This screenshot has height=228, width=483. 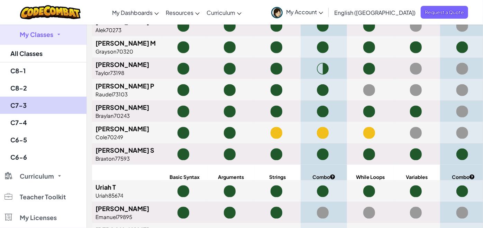 What do you see at coordinates (444, 12) in the screenshot?
I see `span: Request a Quote` at bounding box center [444, 12].